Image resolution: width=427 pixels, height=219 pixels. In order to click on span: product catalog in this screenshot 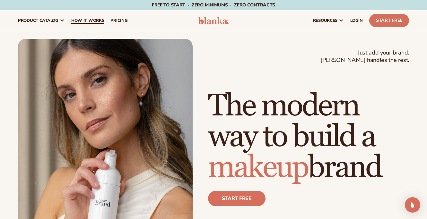, I will do `click(38, 21)`.